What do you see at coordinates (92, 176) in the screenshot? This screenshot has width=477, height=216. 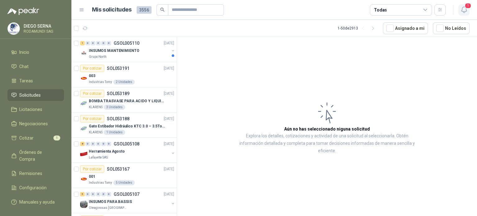 I see `p: 001` at bounding box center [92, 176].